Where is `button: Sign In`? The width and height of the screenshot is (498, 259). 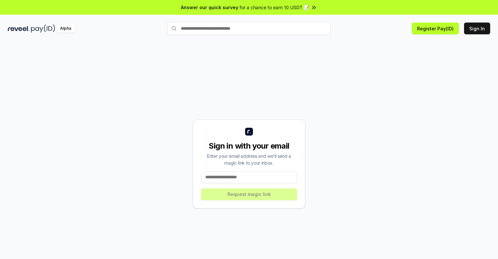 button: Sign In is located at coordinates (477, 28).